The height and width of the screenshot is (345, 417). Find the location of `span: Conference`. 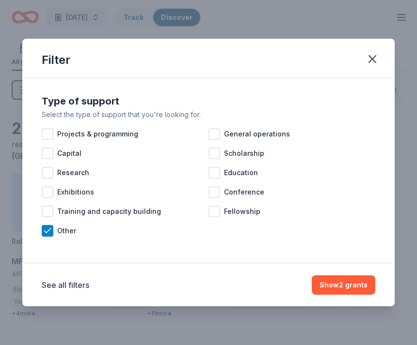

span: Conference is located at coordinates (244, 192).